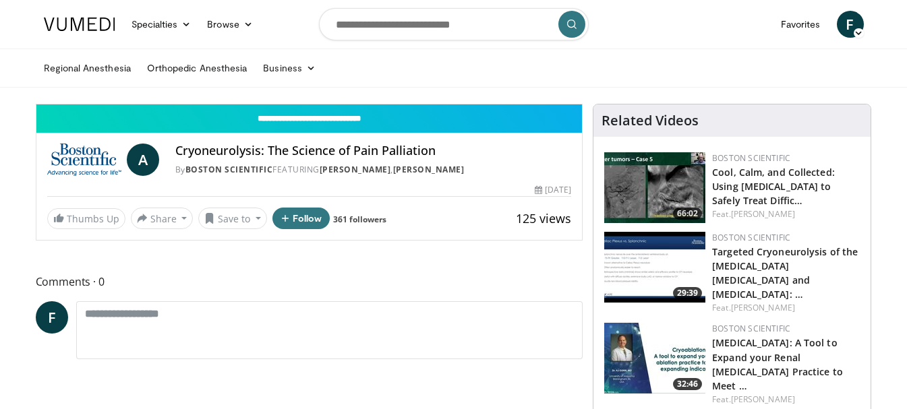 Image resolution: width=907 pixels, height=409 pixels. I want to click on a: Business, so click(289, 68).